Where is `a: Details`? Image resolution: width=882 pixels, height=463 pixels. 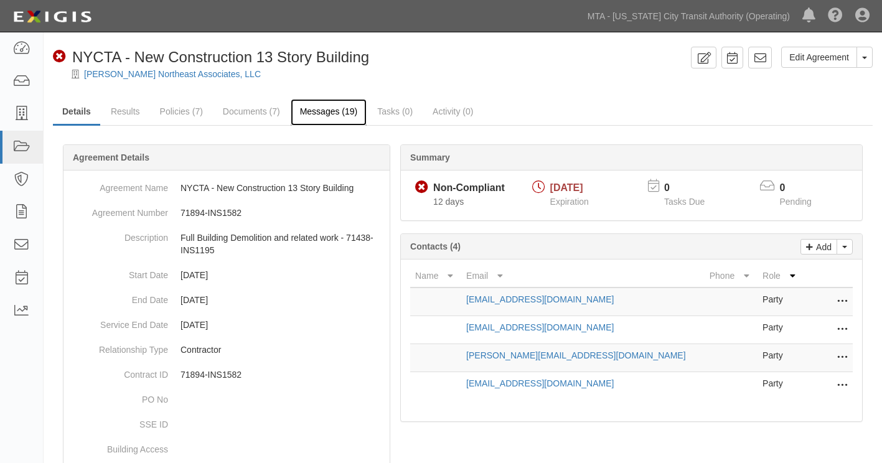 a: Details is located at coordinates (77, 112).